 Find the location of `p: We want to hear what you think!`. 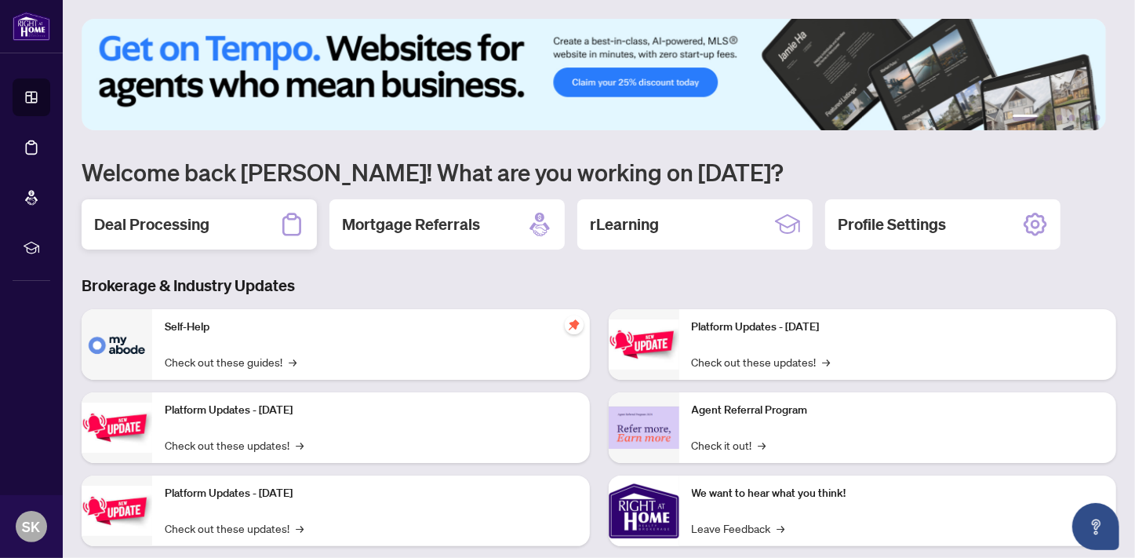

p: We want to hear what you think! is located at coordinates (898, 494).